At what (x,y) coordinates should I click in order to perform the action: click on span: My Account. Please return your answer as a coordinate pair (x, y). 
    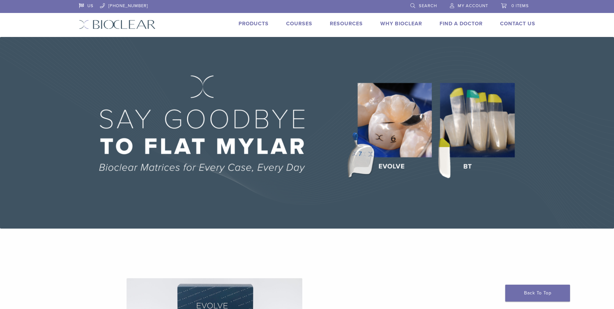
    Looking at the image, I should click on (473, 6).